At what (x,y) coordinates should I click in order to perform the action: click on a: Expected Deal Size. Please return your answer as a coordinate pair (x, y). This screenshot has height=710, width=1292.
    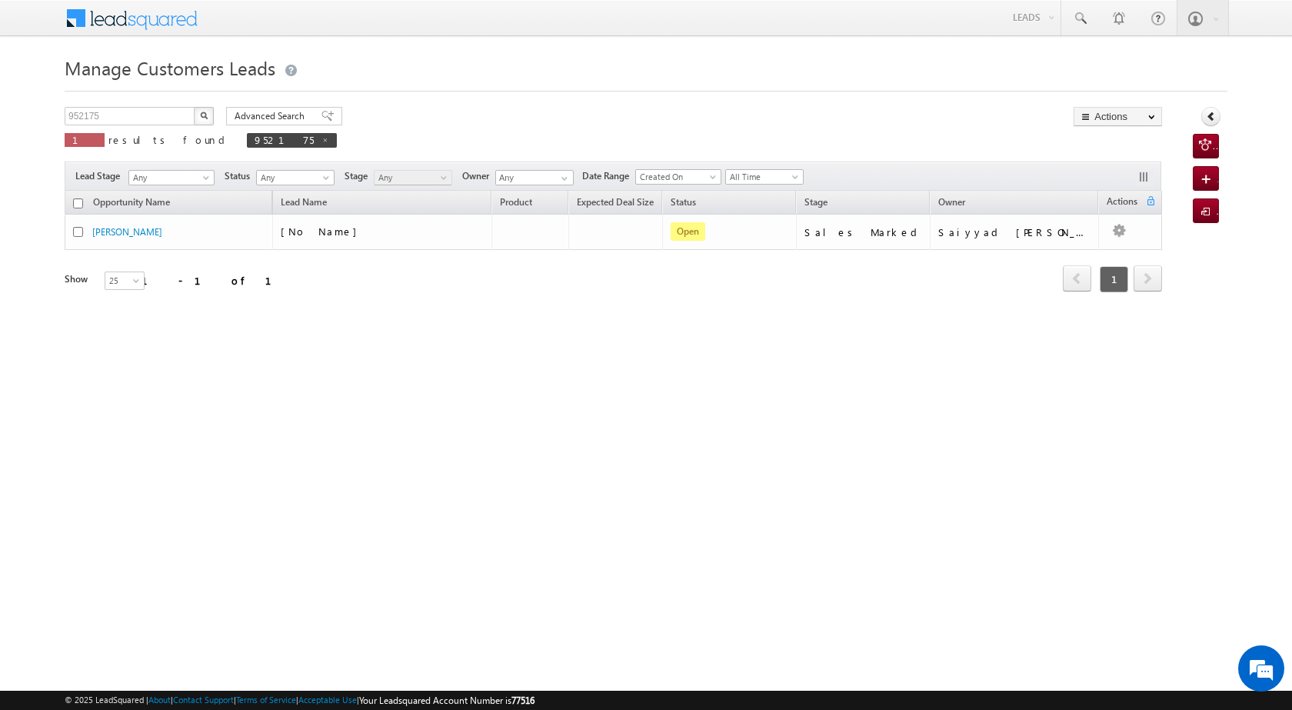
    Looking at the image, I should click on (615, 204).